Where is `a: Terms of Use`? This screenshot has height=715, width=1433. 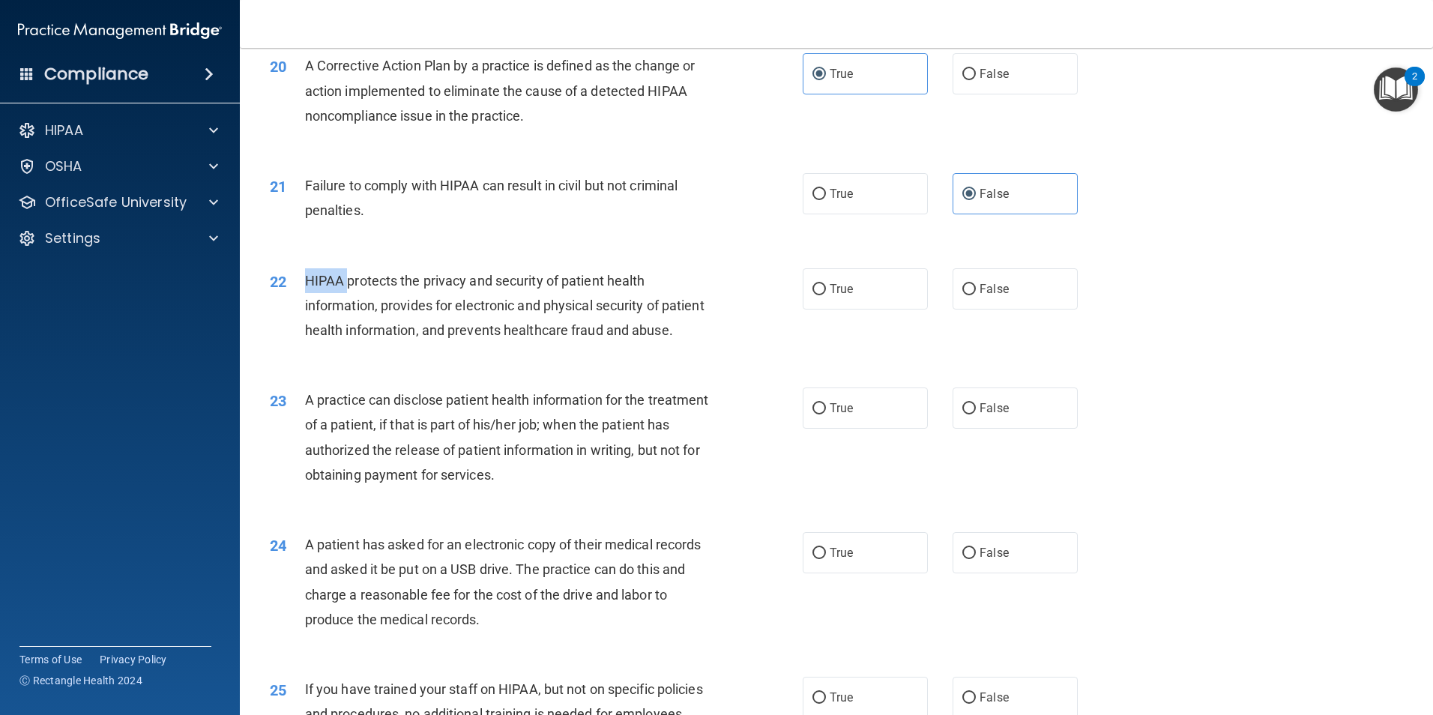
a: Terms of Use is located at coordinates (50, 659).